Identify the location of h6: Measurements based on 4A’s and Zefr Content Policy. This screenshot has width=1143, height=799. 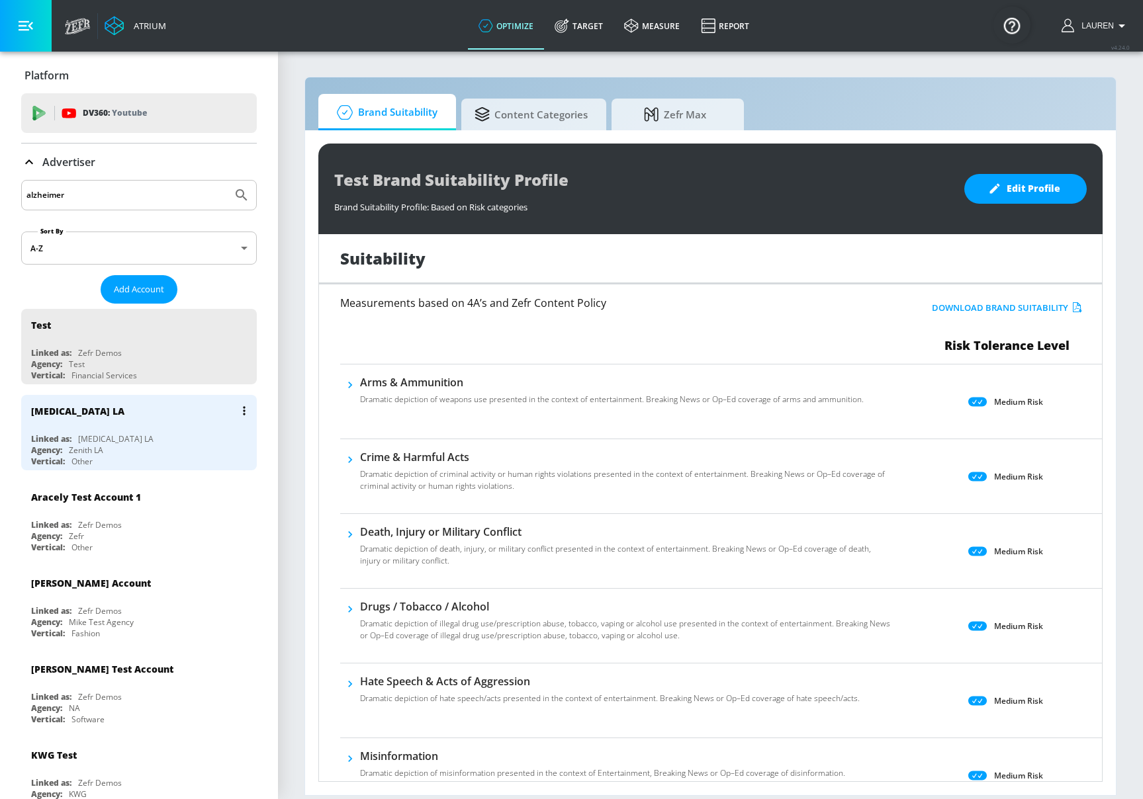
(593, 303).